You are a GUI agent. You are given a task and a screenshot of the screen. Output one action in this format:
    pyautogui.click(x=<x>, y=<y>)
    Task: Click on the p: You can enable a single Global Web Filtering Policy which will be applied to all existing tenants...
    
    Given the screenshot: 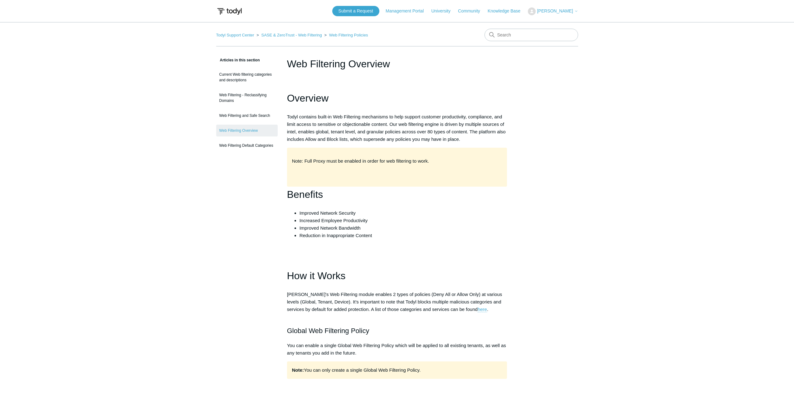 What is the action you would take?
    pyautogui.click(x=397, y=350)
    